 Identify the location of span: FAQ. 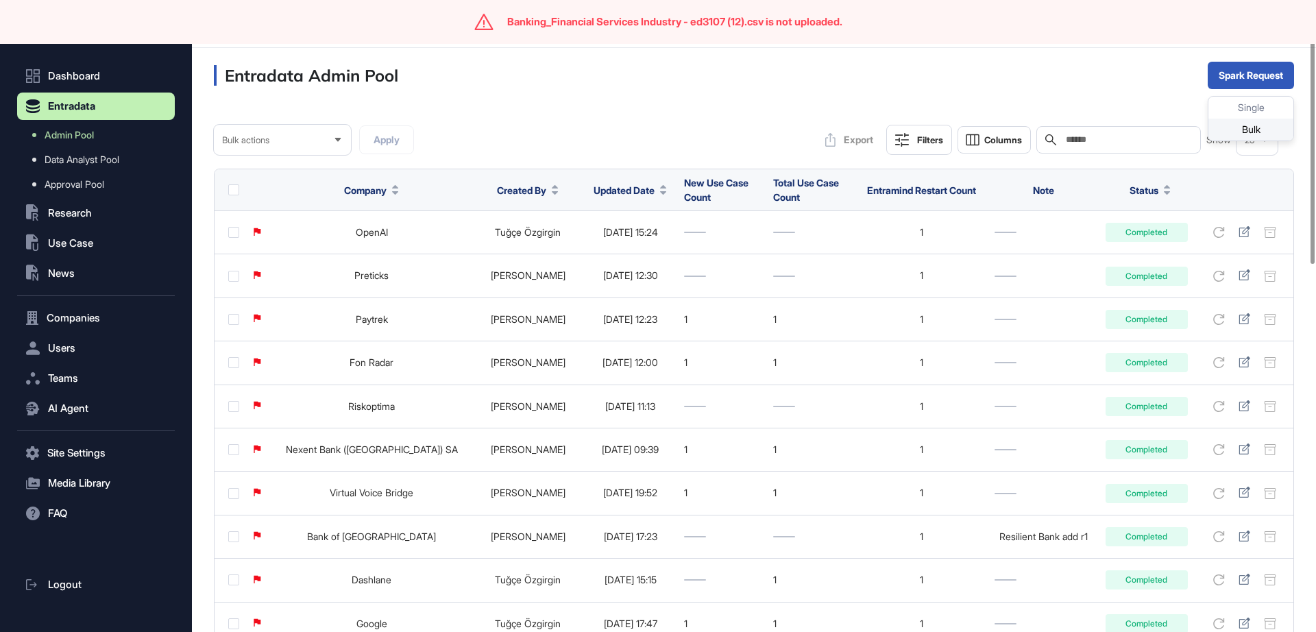
(58, 514).